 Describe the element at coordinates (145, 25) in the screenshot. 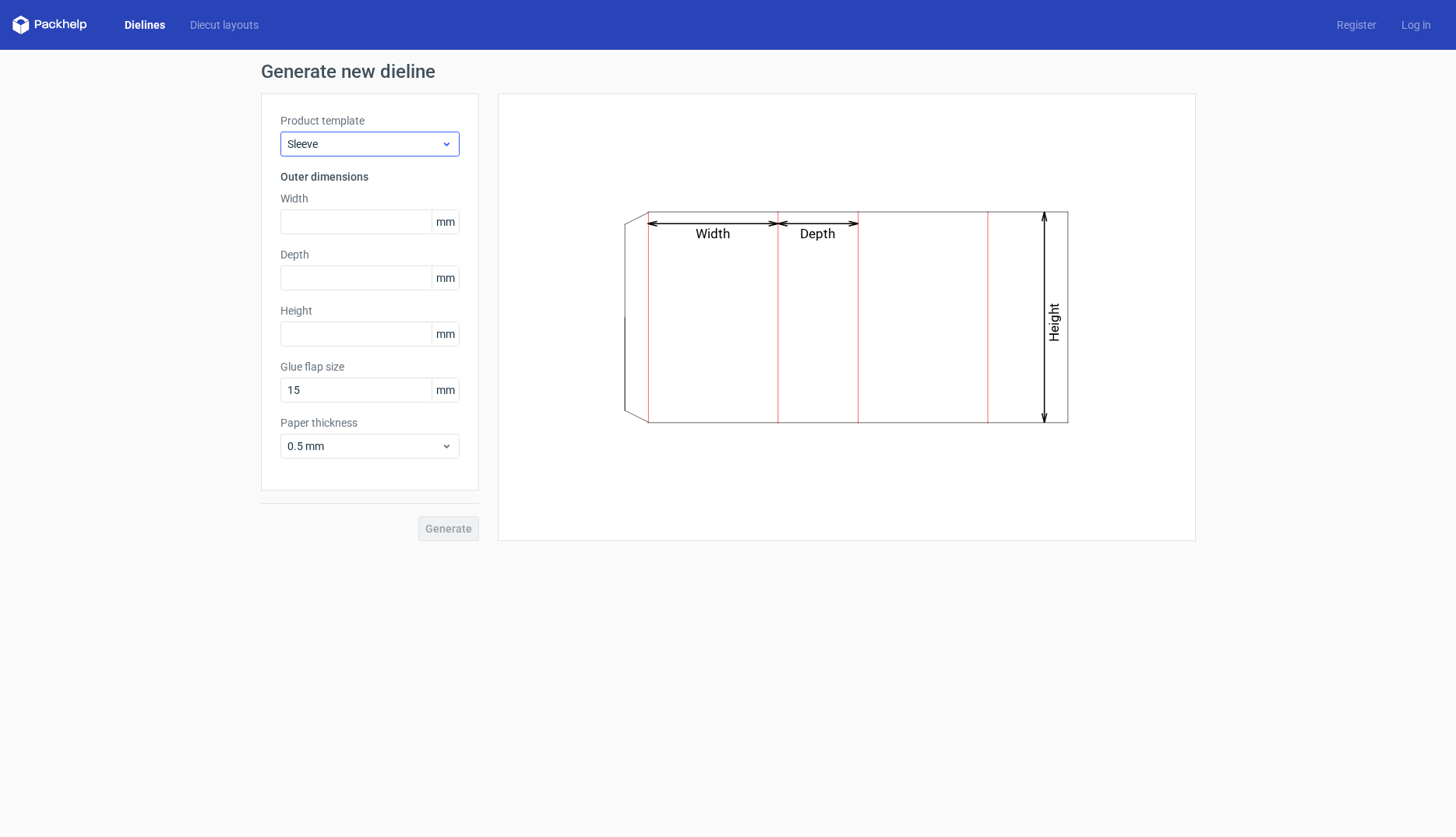

I see `a: Dielines` at that location.